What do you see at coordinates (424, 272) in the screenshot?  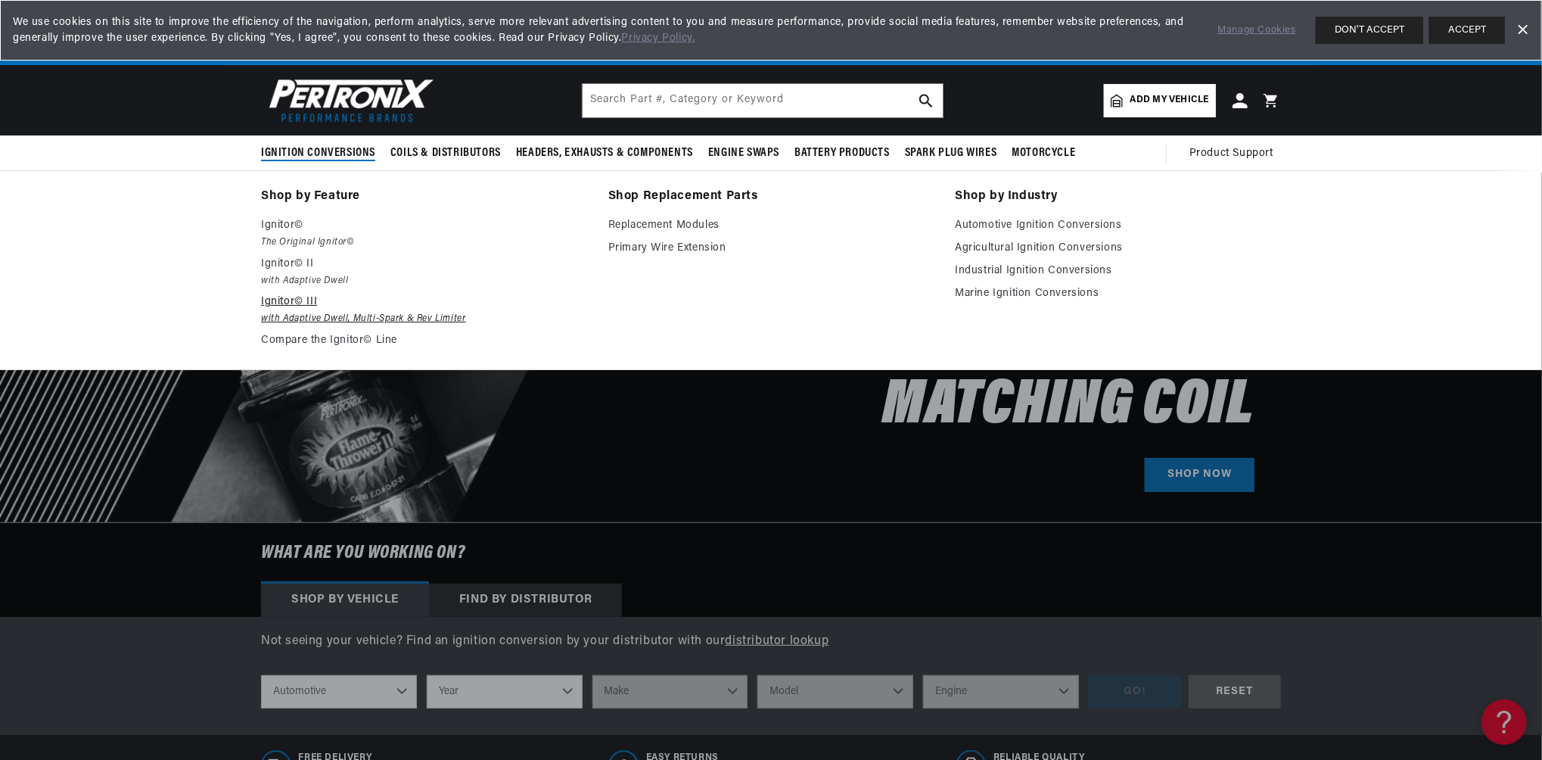 I see `a: Ignitor© II with Adaptive Dwell` at bounding box center [424, 272].